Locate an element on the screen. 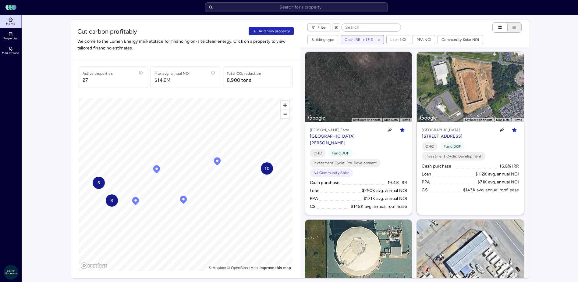 Image resolution: width=578 pixels, height=282 pixels. div: Active properties is located at coordinates (98, 73).